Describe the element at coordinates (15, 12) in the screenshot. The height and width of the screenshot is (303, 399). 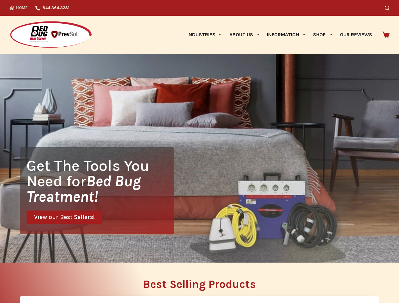
I see `button: Open LiveChat chat widget` at that location.